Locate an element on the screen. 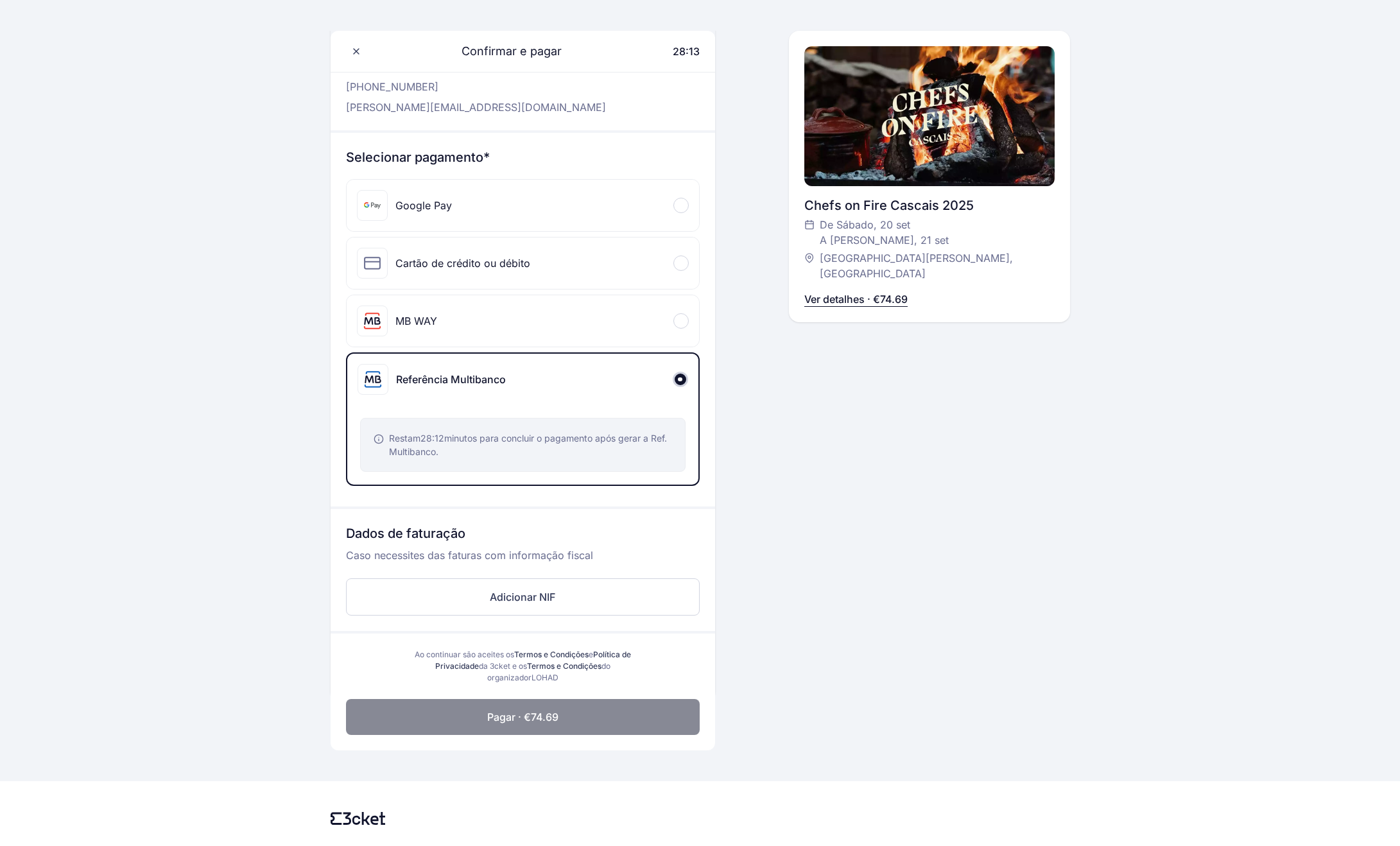 Image resolution: width=1400 pixels, height=846 pixels. span: Confirmar e pagar is located at coordinates (504, 51).